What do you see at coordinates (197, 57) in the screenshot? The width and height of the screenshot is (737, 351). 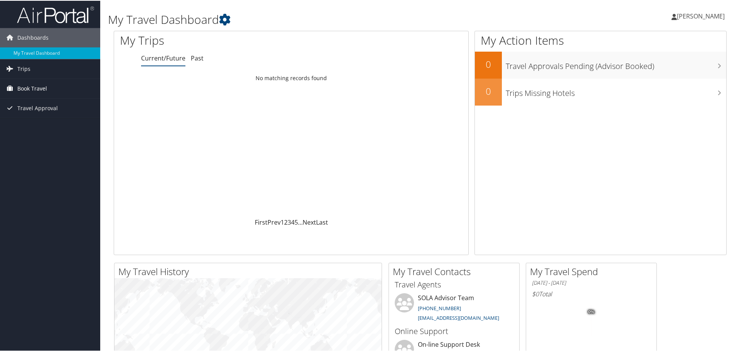 I see `a: Past` at bounding box center [197, 57].